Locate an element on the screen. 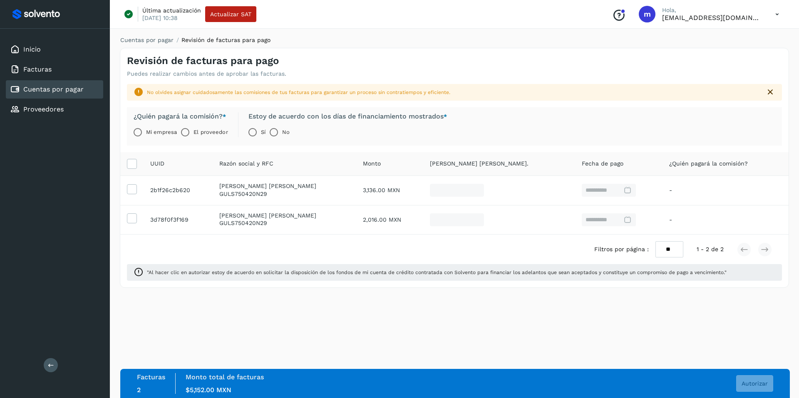 The height and width of the screenshot is (398, 799). label: Facturas is located at coordinates (151, 377).